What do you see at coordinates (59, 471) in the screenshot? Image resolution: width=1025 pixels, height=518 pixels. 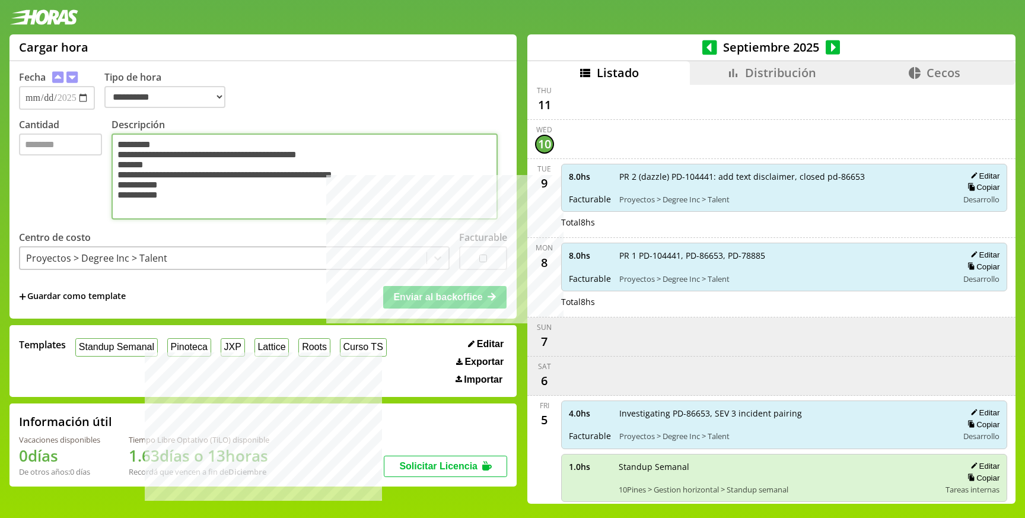 I see `div: De otros años: 0 días` at bounding box center [59, 471].